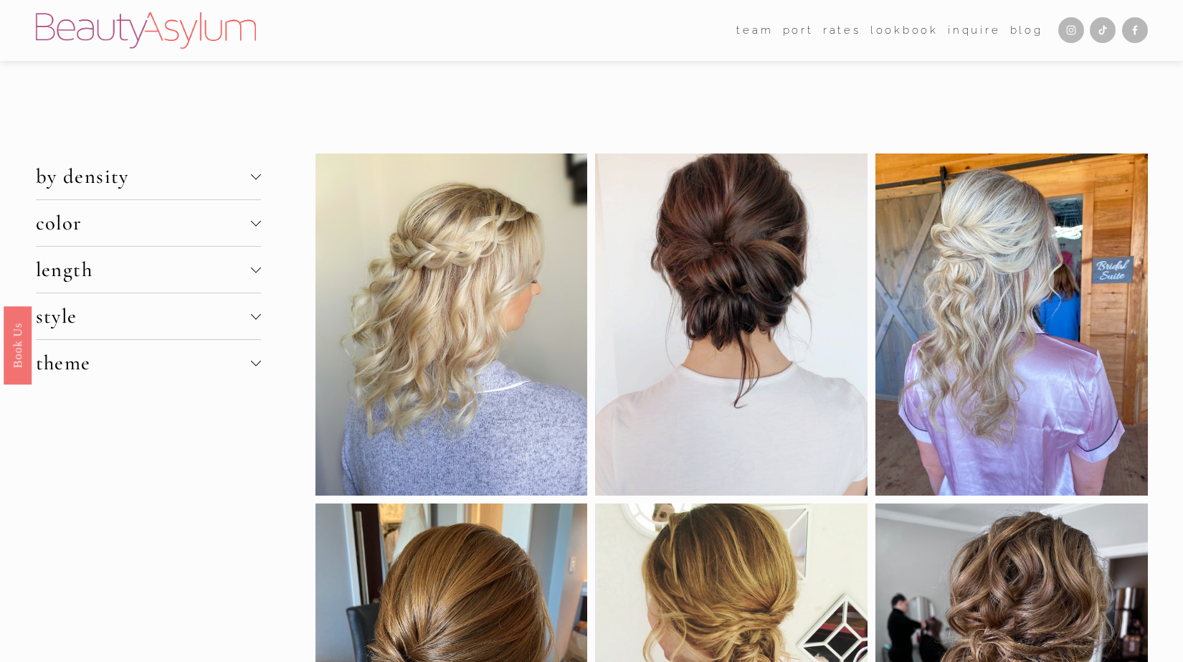 This screenshot has height=662, width=1183. I want to click on span: theme, so click(143, 363).